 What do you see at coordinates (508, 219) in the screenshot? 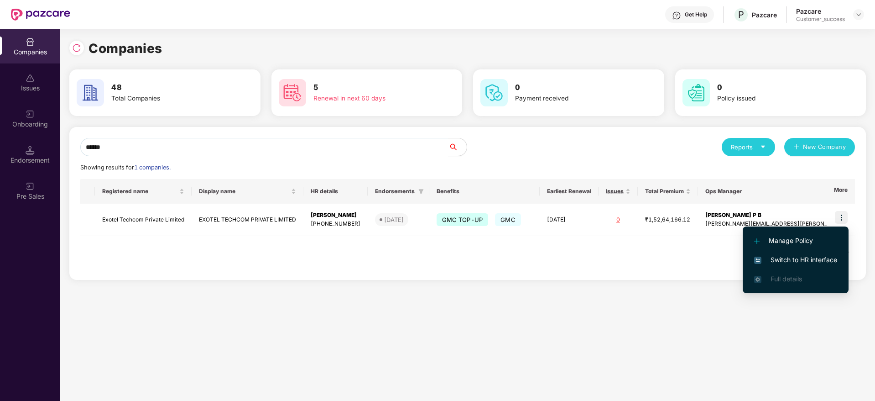
I see `span: GMC` at bounding box center [508, 219].